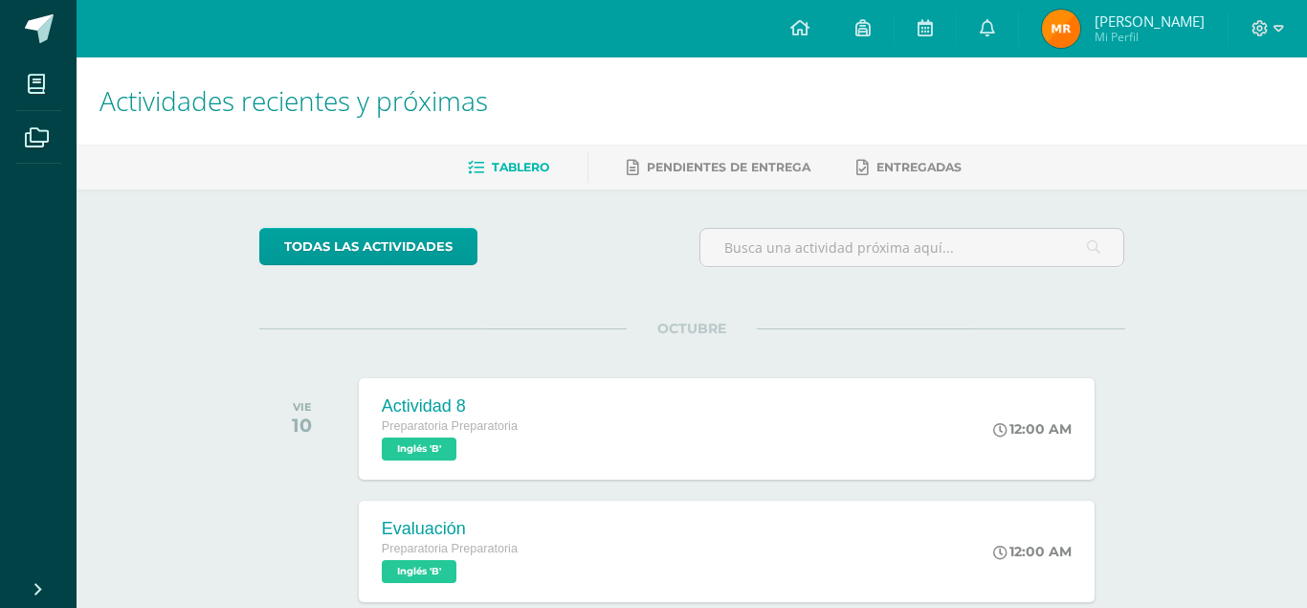  Describe the element at coordinates (728, 167) in the screenshot. I see `span: Pendientes de entrega` at that location.